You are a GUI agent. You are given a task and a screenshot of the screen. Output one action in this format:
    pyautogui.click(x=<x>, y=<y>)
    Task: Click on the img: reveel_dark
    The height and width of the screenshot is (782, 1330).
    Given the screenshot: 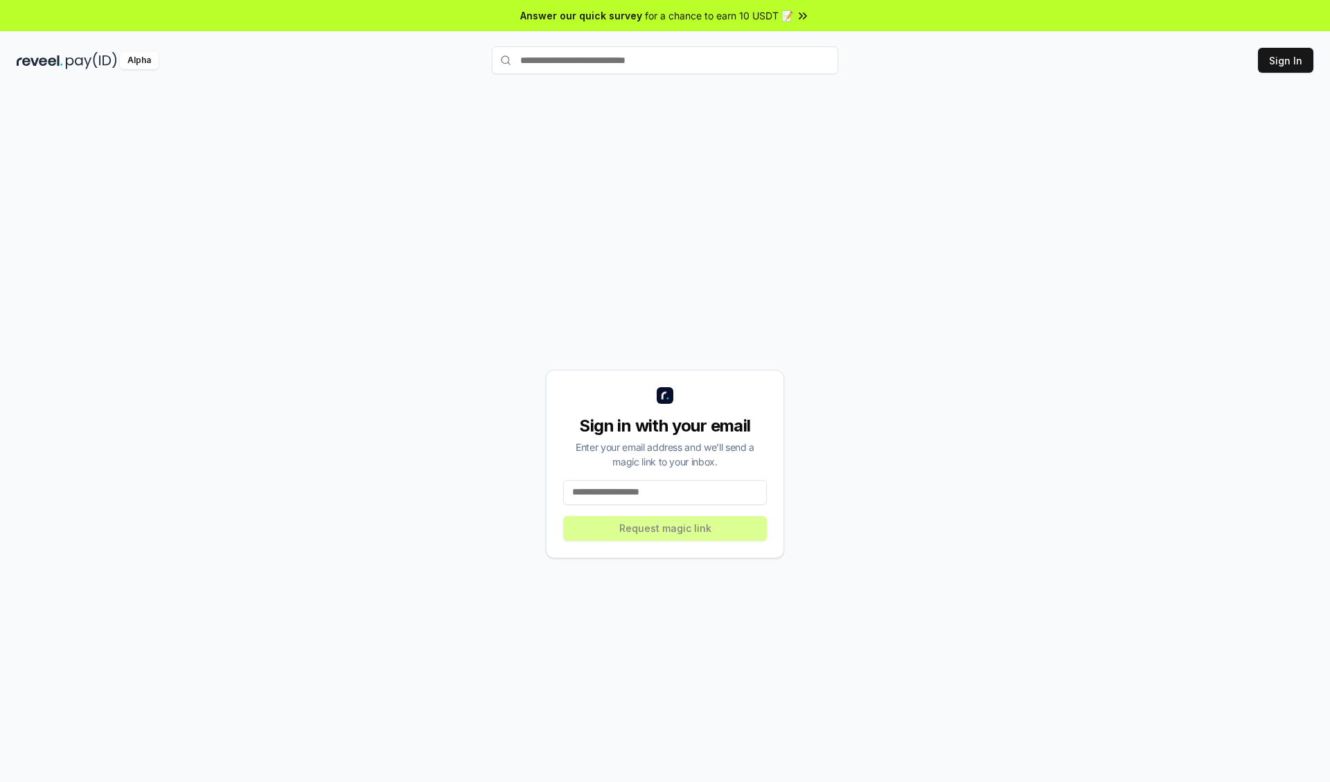 What is the action you would take?
    pyautogui.click(x=39, y=60)
    